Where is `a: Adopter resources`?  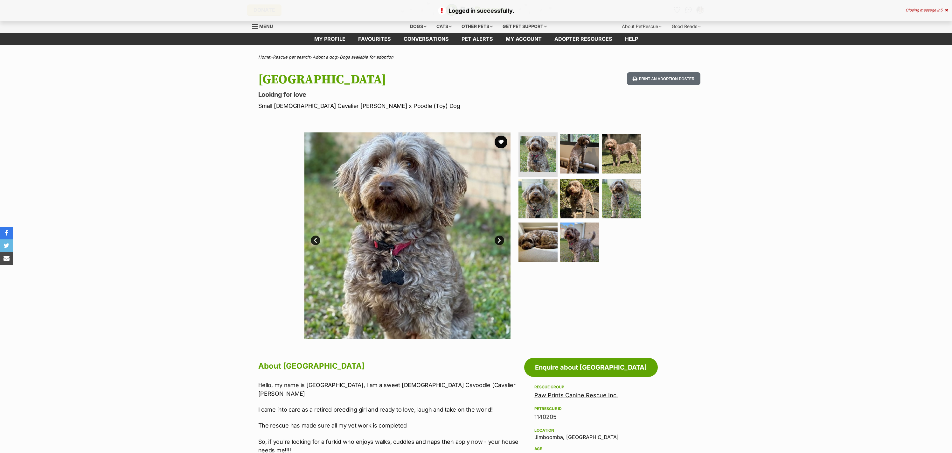 a: Adopter resources is located at coordinates (583, 39).